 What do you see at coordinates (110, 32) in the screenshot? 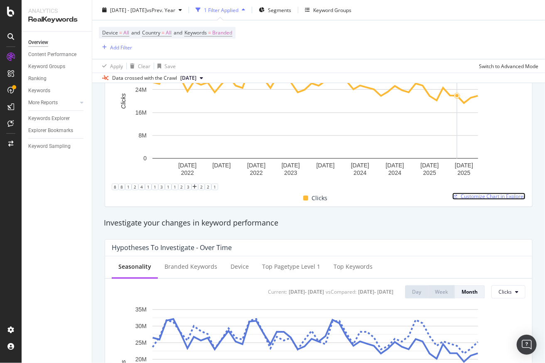
I see `span: Device` at bounding box center [110, 32].